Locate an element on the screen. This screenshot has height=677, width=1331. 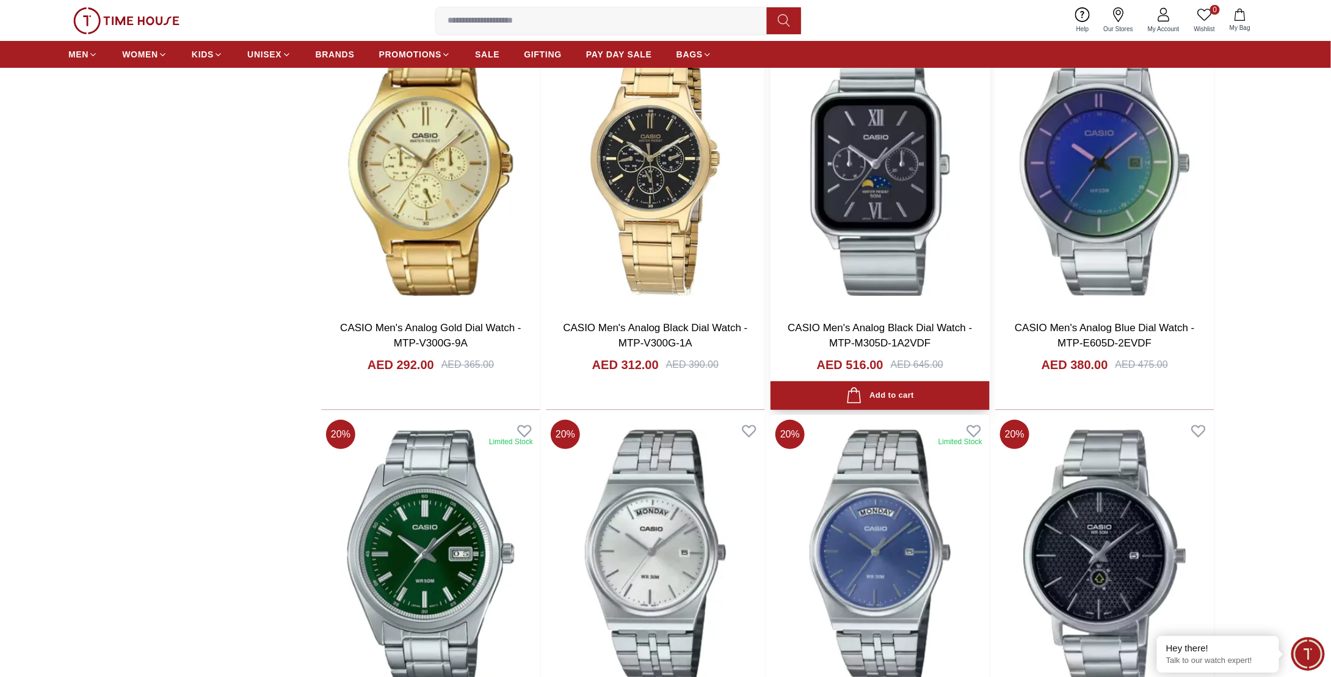
span: 0 is located at coordinates (1215, 10).